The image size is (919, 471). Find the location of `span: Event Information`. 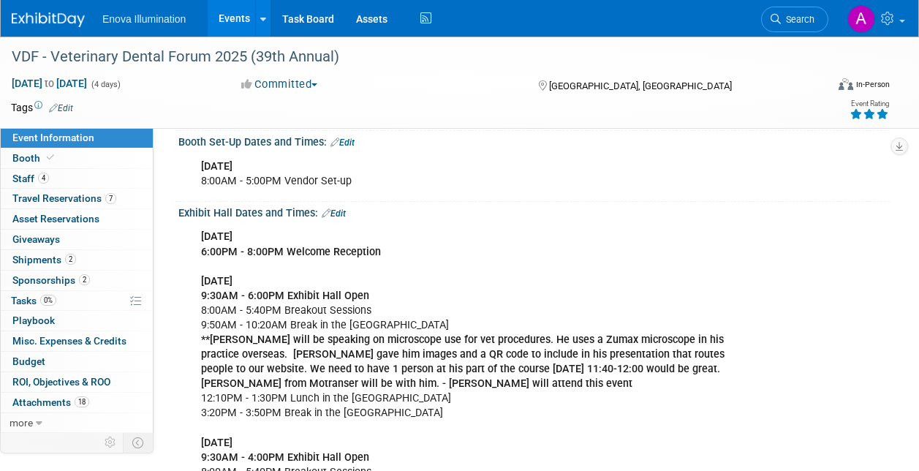

span: Event Information is located at coordinates (53, 138).